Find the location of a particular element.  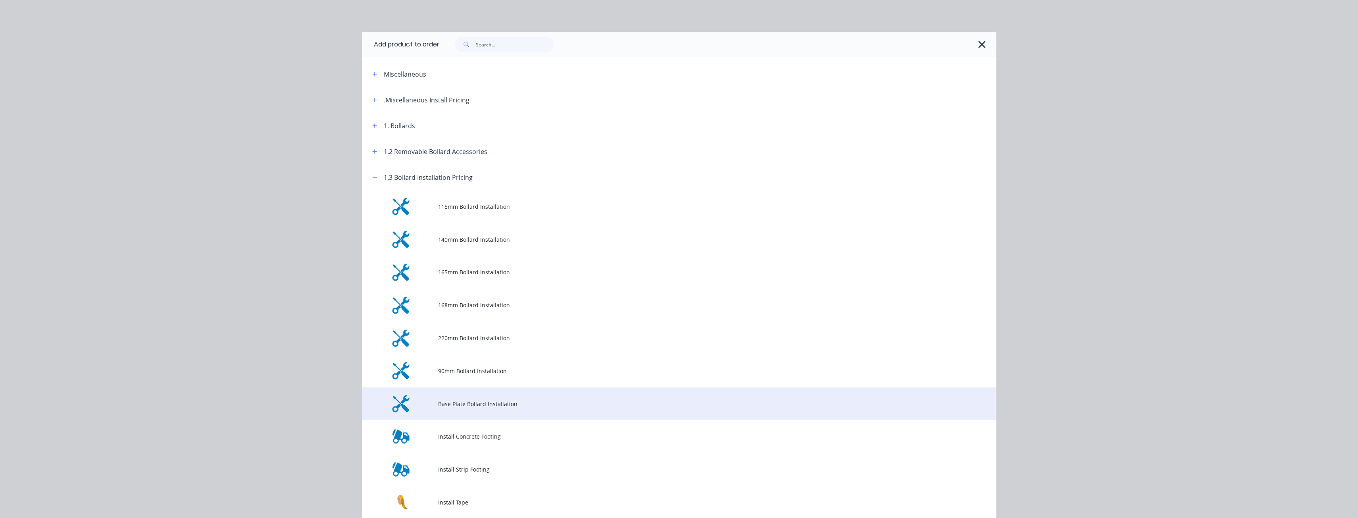

span: Base Plate Bollard Installation is located at coordinates (662, 403).